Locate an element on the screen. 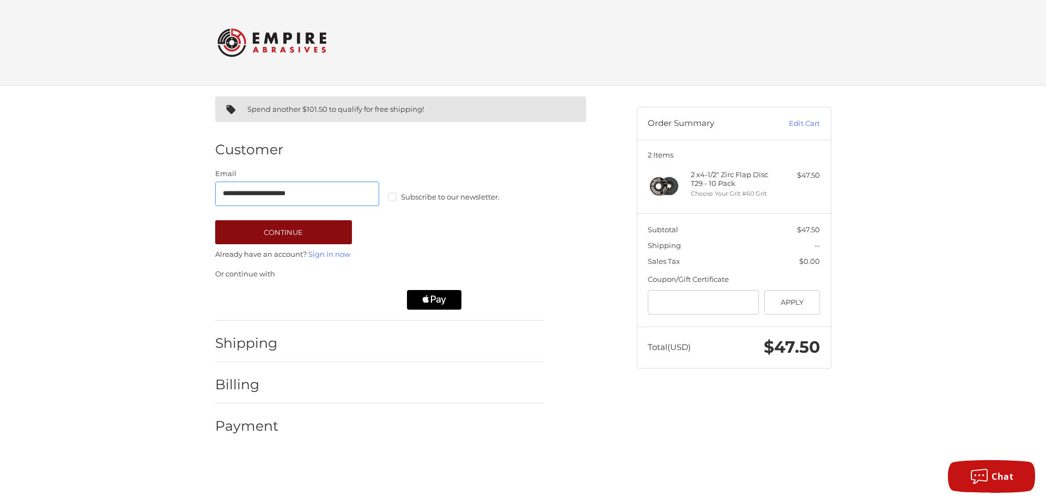 The width and height of the screenshot is (1046, 501). img: Empire Abrasives is located at coordinates (272, 42).